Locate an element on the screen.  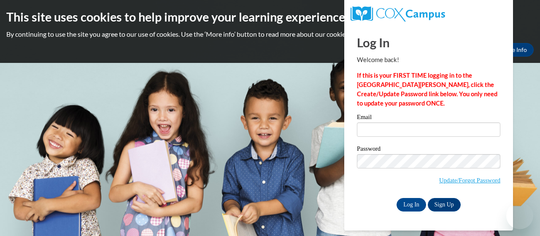
input: Log In is located at coordinates (411, 205).